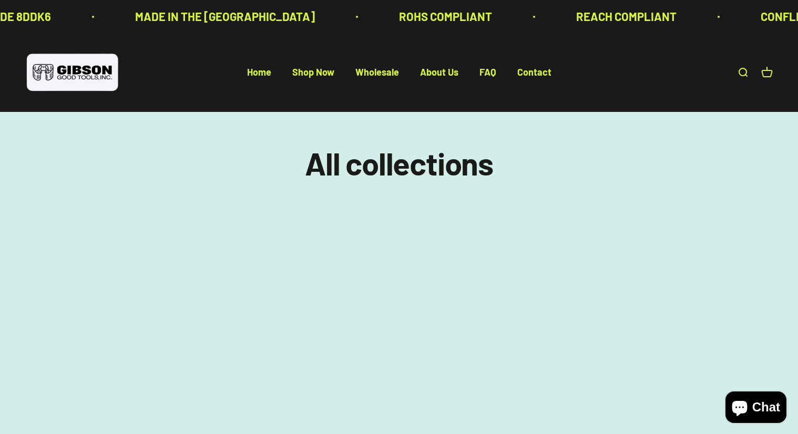 The width and height of the screenshot is (798, 434). Describe the element at coordinates (625, 16) in the screenshot. I see `p: REACH COMPLIANT` at that location.